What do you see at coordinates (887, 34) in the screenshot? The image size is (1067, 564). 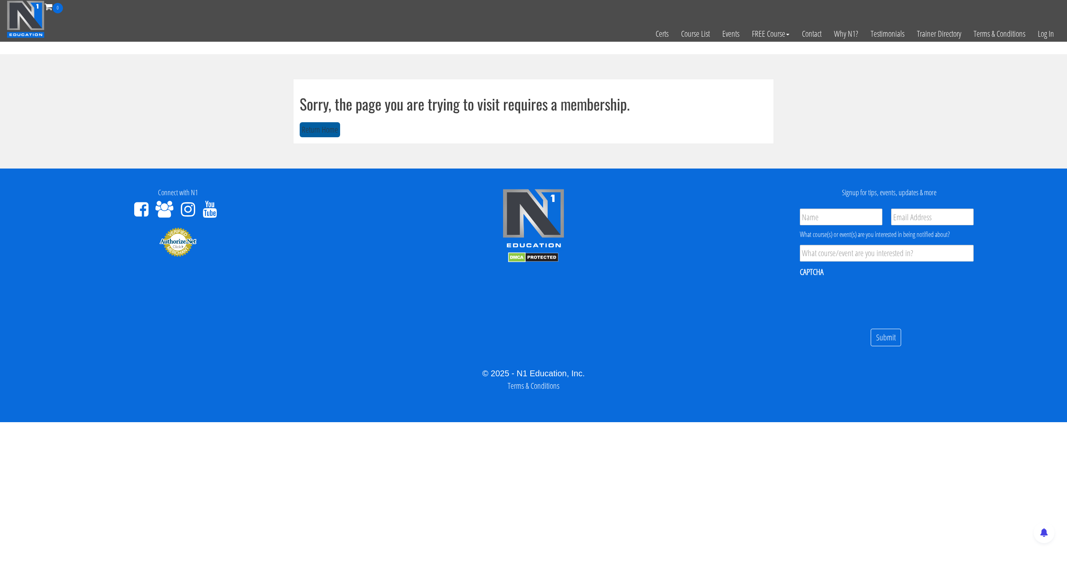 I see `a: Testimonials` at bounding box center [887, 34].